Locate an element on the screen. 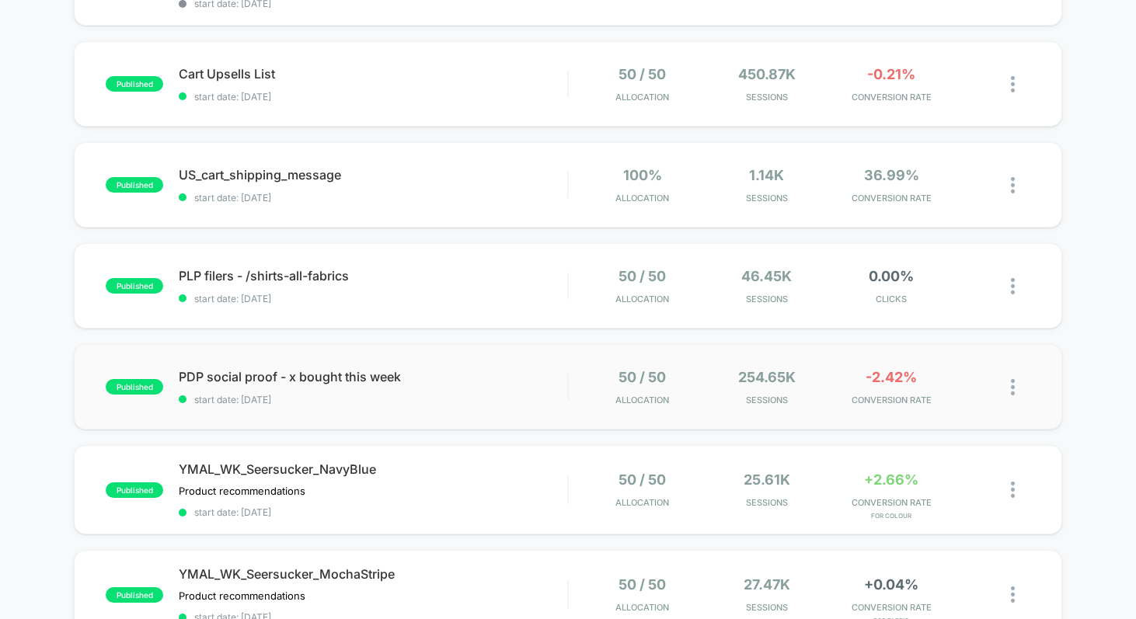  span: 46.45k is located at coordinates (766, 276).